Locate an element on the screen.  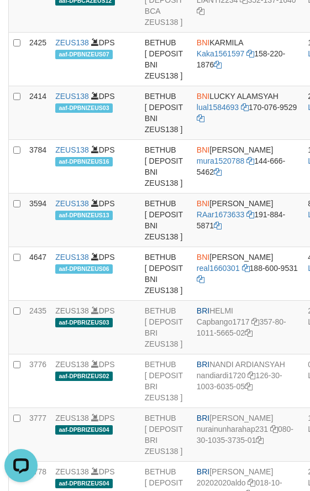
a: Copy lual1584693 to clipboard is located at coordinates (245, 107).